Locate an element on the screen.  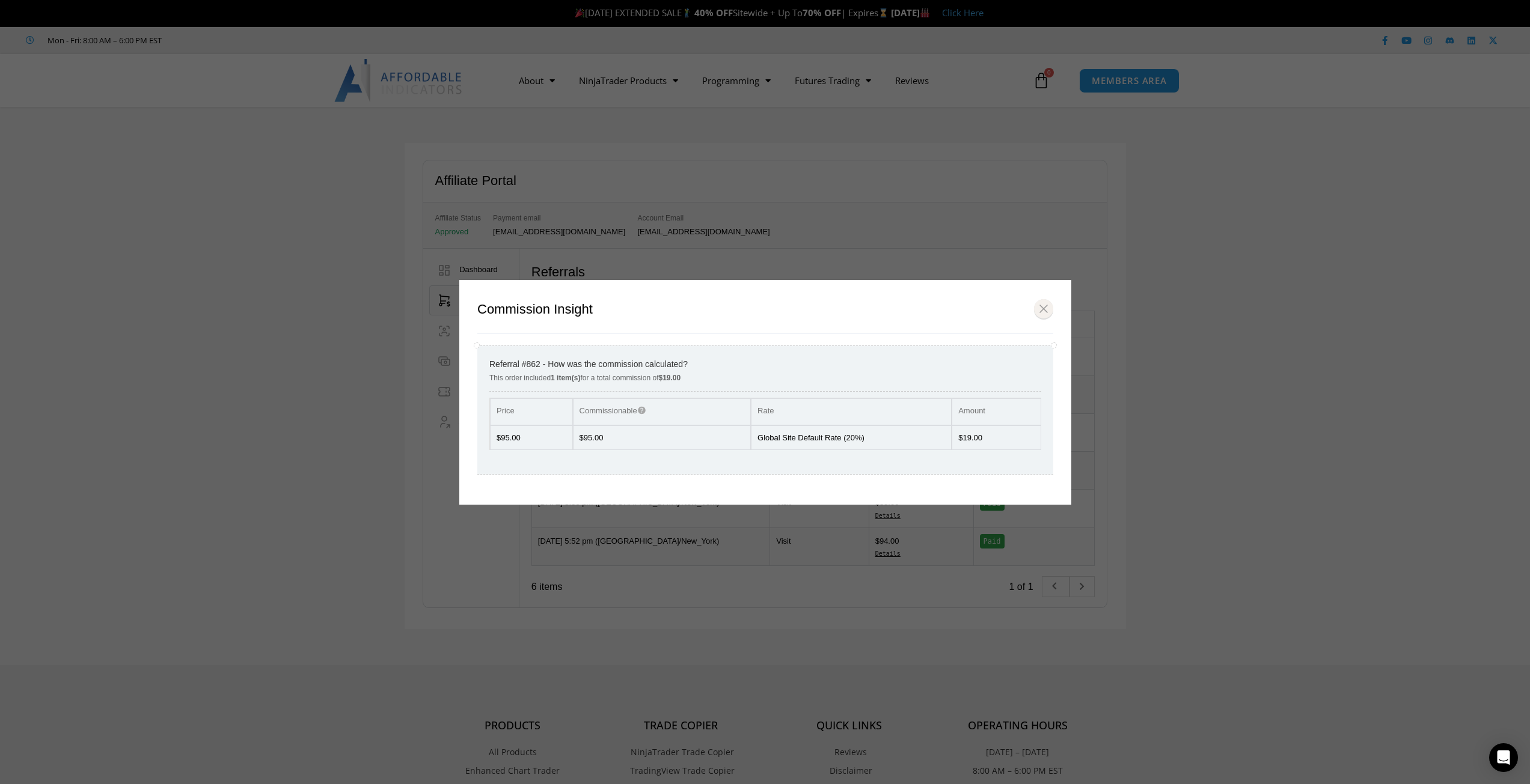
p: This order included for a total commission of is located at coordinates (765, 378).